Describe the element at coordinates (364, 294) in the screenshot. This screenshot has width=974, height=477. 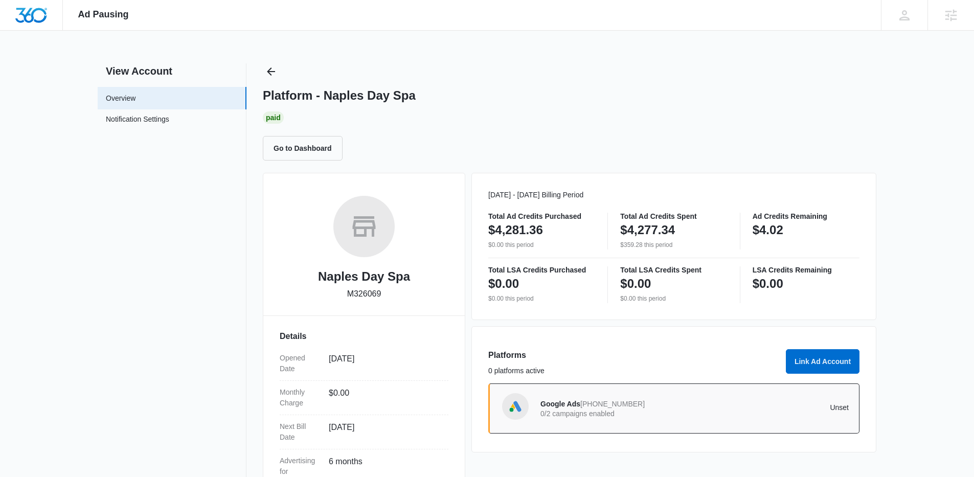
I see `p: M326069` at that location.